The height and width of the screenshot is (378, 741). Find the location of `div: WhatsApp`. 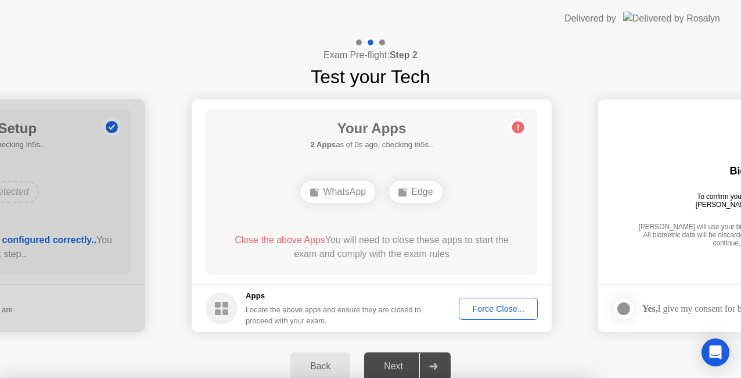

div: WhatsApp is located at coordinates (338, 192).